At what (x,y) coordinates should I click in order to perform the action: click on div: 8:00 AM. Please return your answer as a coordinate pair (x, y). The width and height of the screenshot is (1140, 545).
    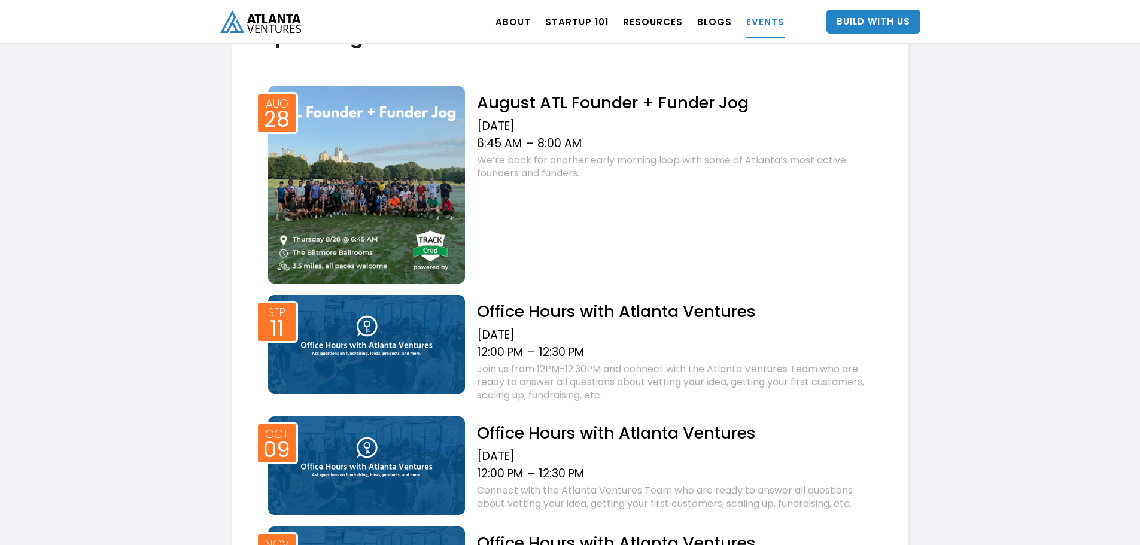
    Looking at the image, I should click on (559, 144).